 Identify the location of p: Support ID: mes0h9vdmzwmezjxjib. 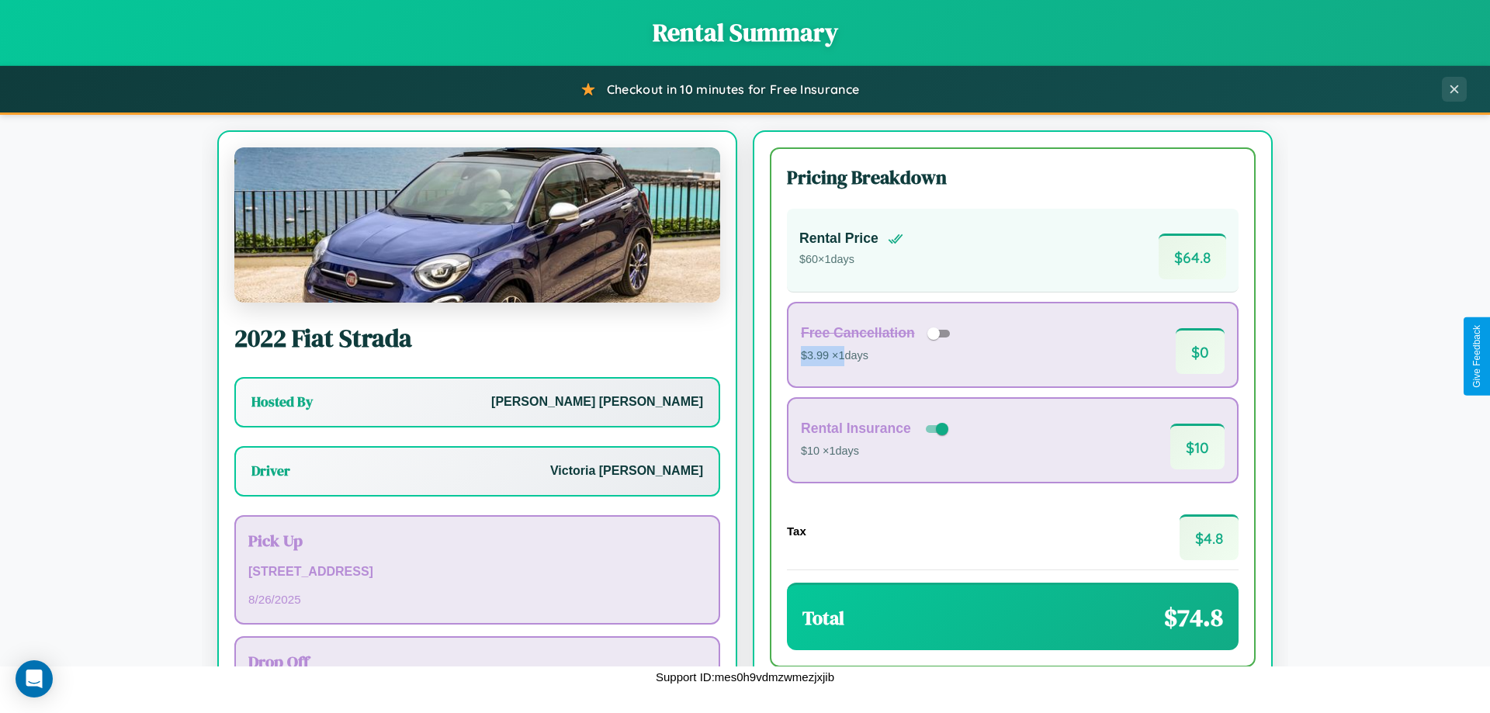
(745, 677).